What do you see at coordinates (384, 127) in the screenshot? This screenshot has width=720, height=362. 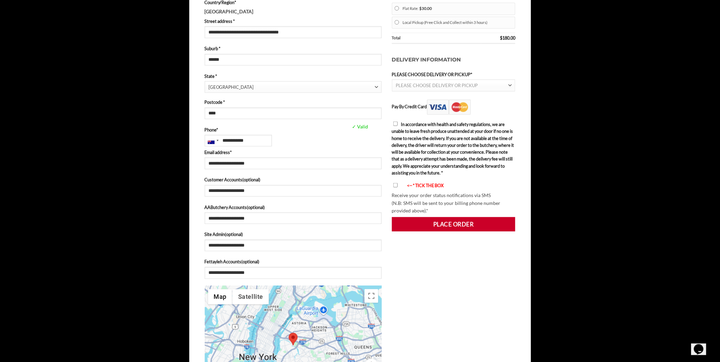 I see `span: ✓ Valid` at bounding box center [384, 127].